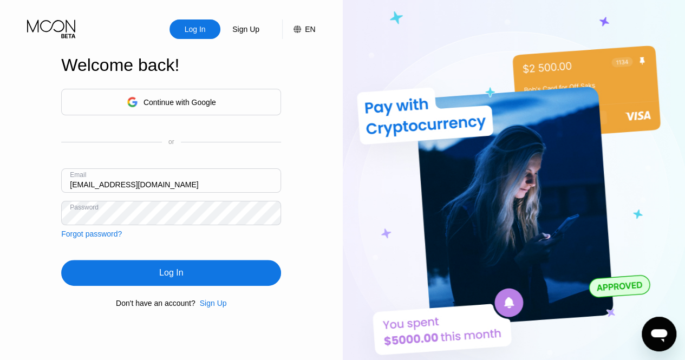  I want to click on div: Forgot password?, so click(92, 234).